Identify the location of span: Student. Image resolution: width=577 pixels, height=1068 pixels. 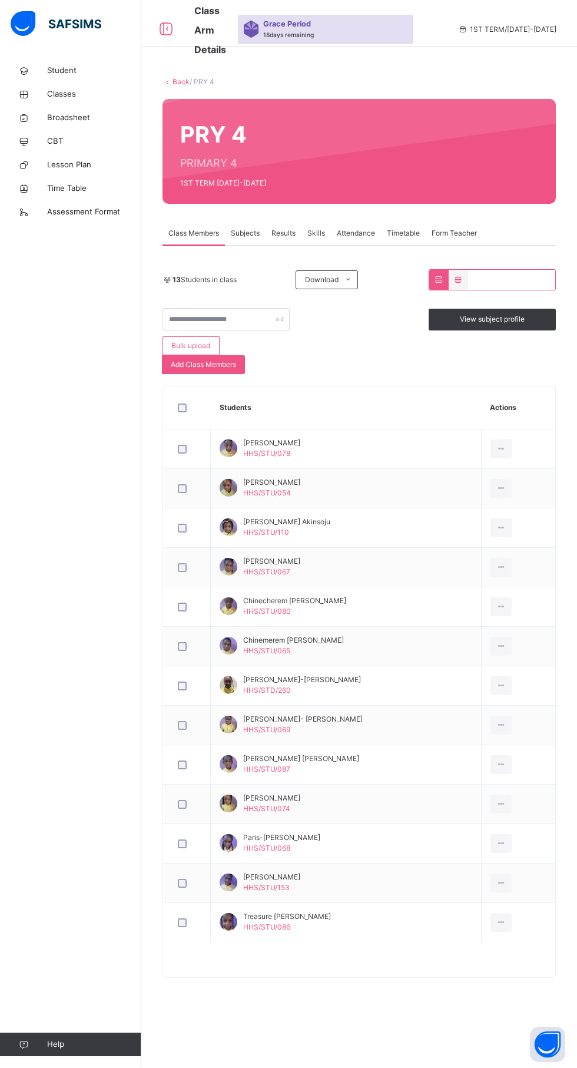
(94, 71).